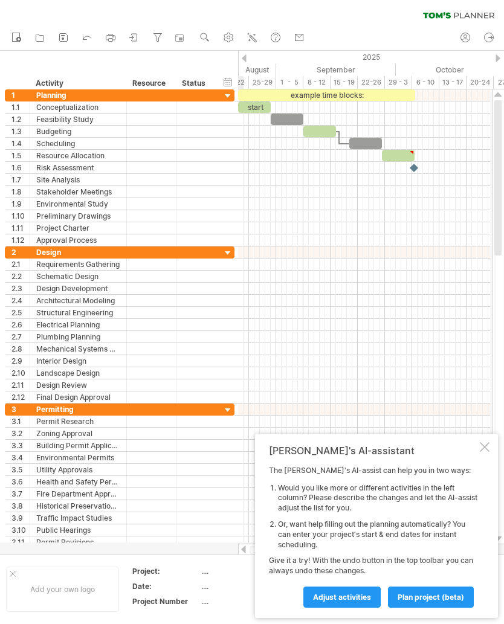 The image size is (504, 624). Describe the element at coordinates (326, 95) in the screenshot. I see `div: example time blocks:` at that location.